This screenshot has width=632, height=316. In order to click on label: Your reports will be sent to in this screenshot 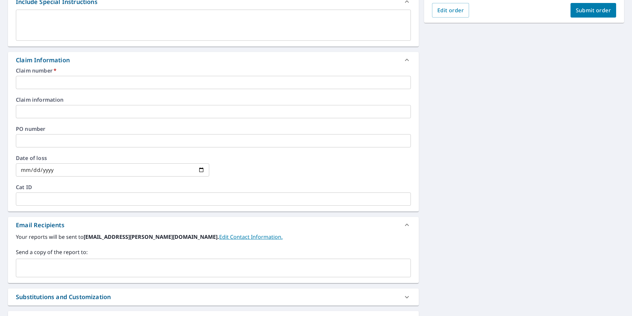, I will do `click(213, 236)`.